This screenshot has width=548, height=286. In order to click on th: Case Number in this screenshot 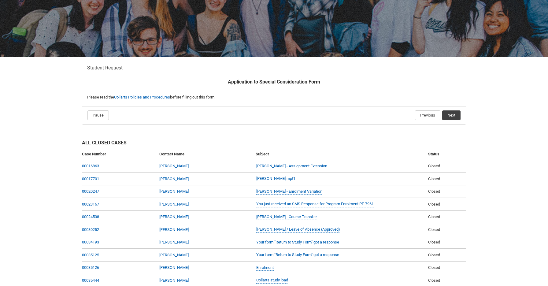, I will do `click(119, 154)`.